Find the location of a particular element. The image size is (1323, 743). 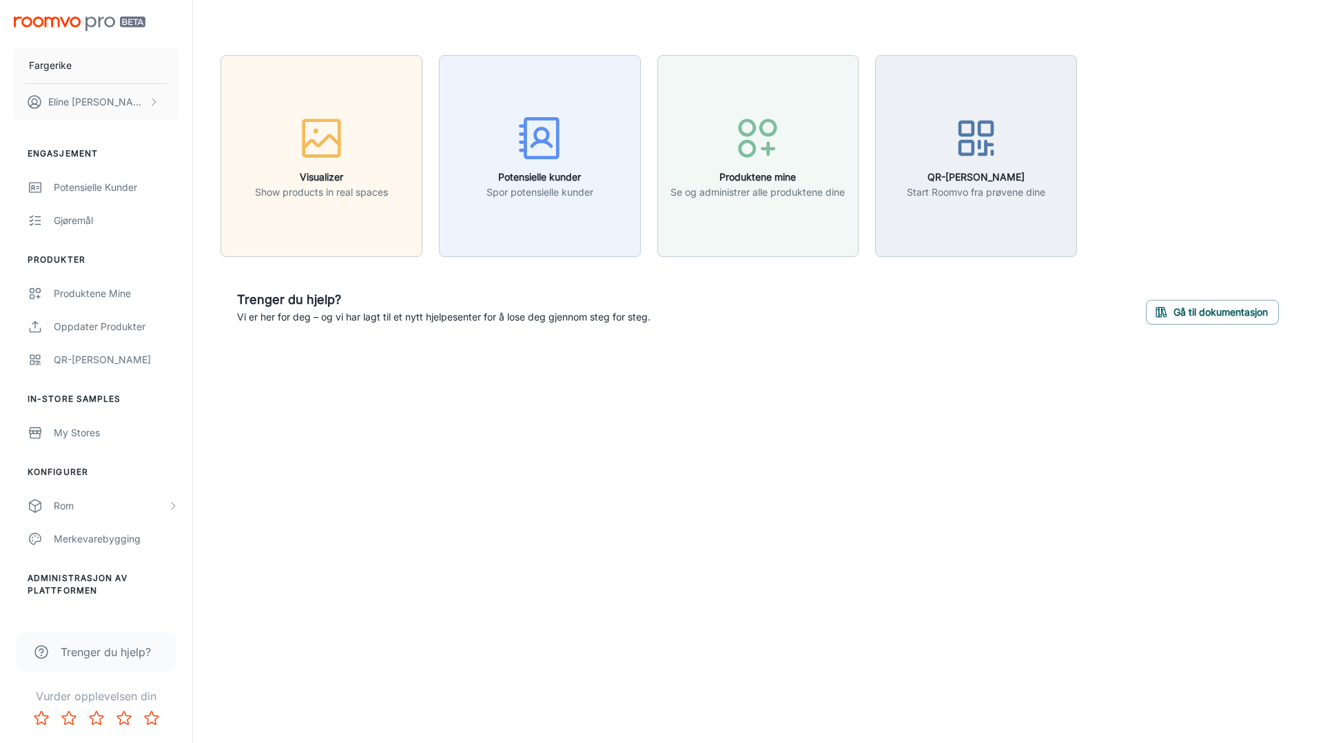

div: Gjøremål is located at coordinates (116, 220).